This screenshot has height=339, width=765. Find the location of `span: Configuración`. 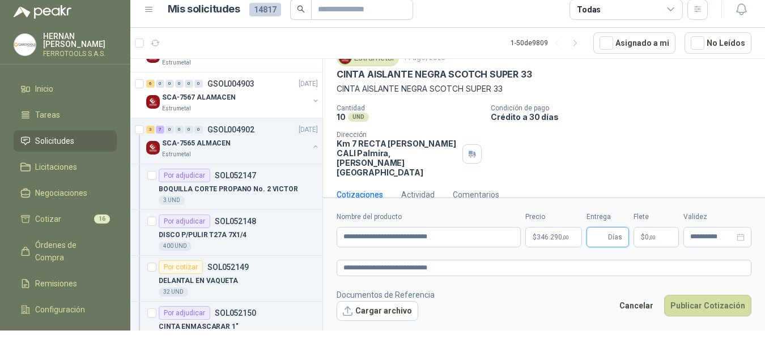

span: Configuración is located at coordinates (60, 310).